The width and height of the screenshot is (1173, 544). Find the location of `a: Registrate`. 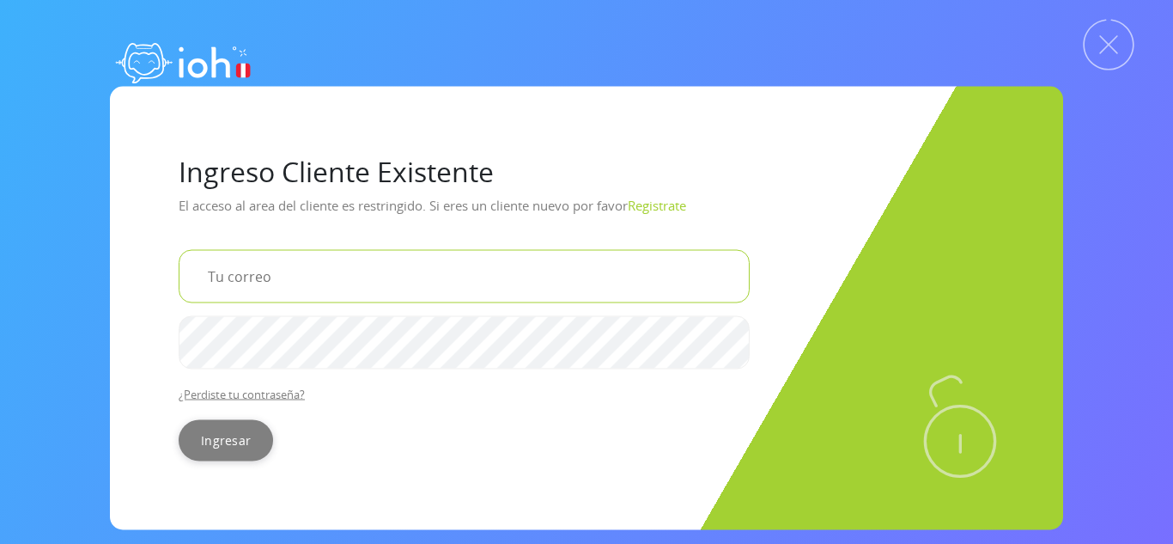

a: Registrate is located at coordinates (657, 204).